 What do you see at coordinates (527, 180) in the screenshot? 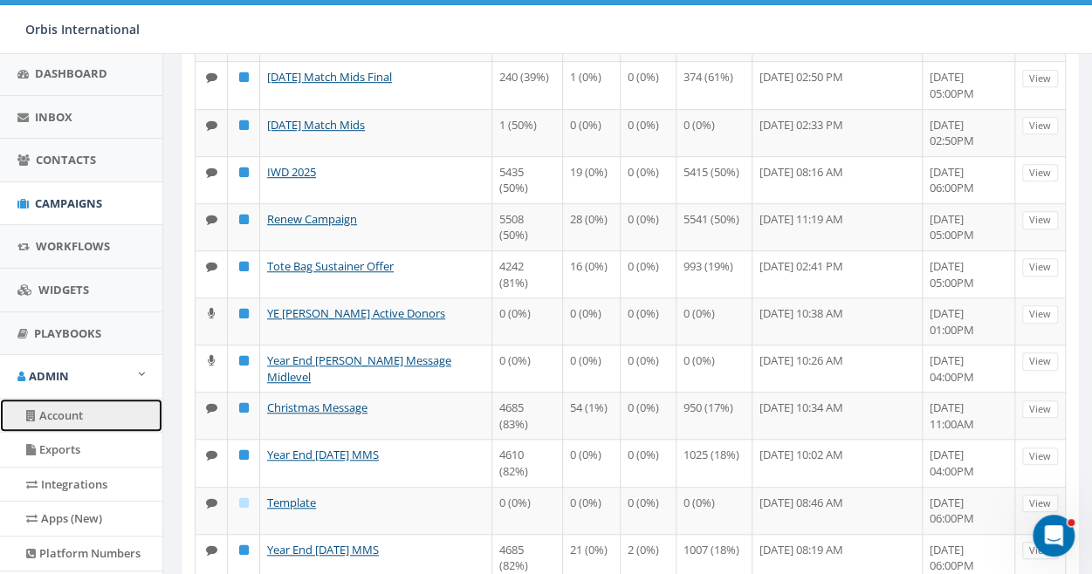
I see `td: 5435 (50%)` at bounding box center [527, 180].